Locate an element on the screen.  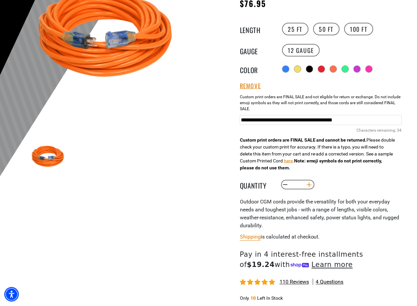
label: 12 Gauge is located at coordinates (301, 50).